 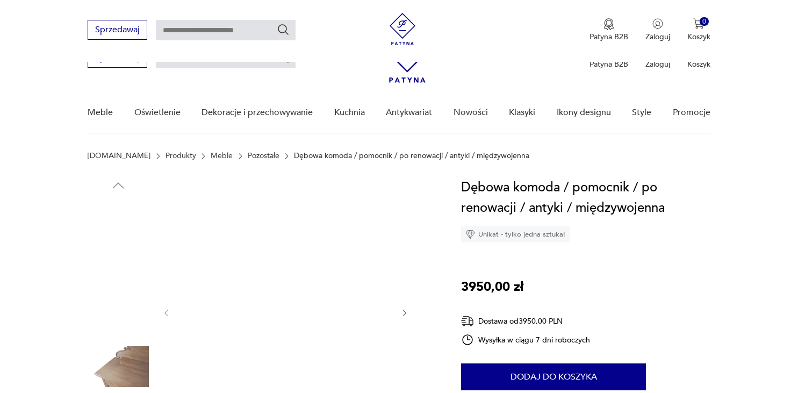 What do you see at coordinates (515, 234) in the screenshot?
I see `div: Unikat - tylko jedna sztuka!` at bounding box center [515, 234].